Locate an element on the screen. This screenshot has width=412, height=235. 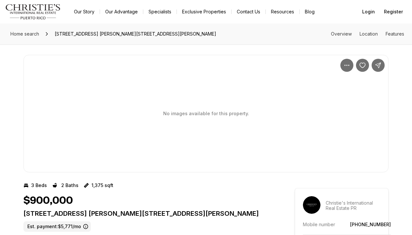
p: Christie's International Real Estate PR is located at coordinates (353, 205).